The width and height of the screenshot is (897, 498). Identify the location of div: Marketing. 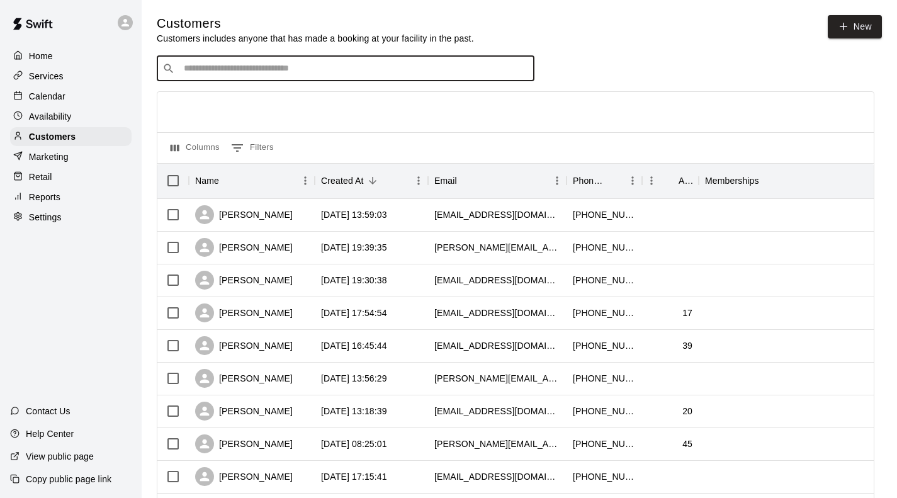
(71, 157).